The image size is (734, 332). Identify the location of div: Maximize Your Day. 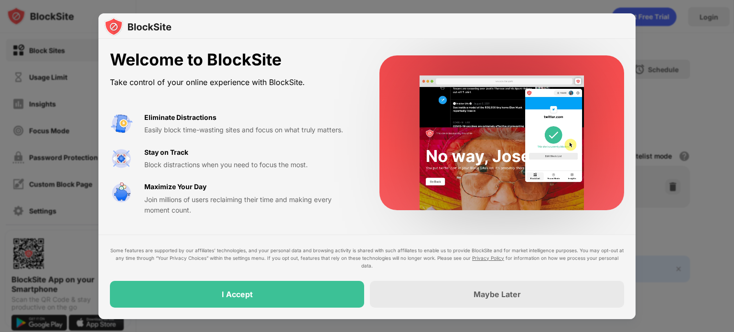
(175, 187).